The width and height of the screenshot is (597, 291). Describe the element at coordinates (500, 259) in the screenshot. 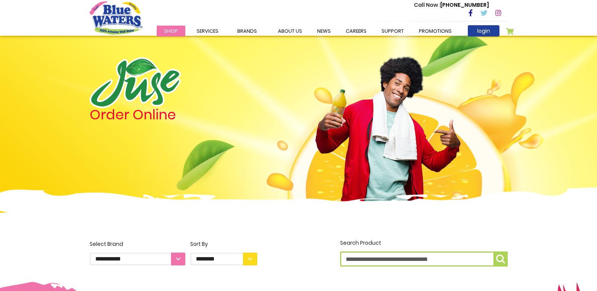

I see `img: search-icon.png` at that location.